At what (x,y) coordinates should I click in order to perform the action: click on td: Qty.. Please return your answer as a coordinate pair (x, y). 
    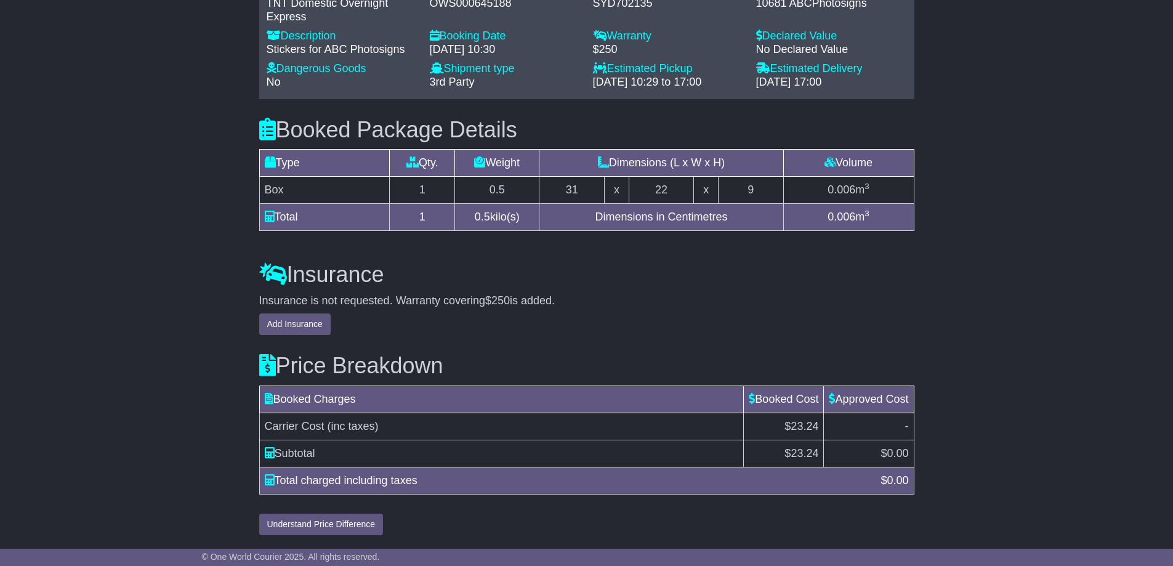
    Looking at the image, I should click on (422, 163).